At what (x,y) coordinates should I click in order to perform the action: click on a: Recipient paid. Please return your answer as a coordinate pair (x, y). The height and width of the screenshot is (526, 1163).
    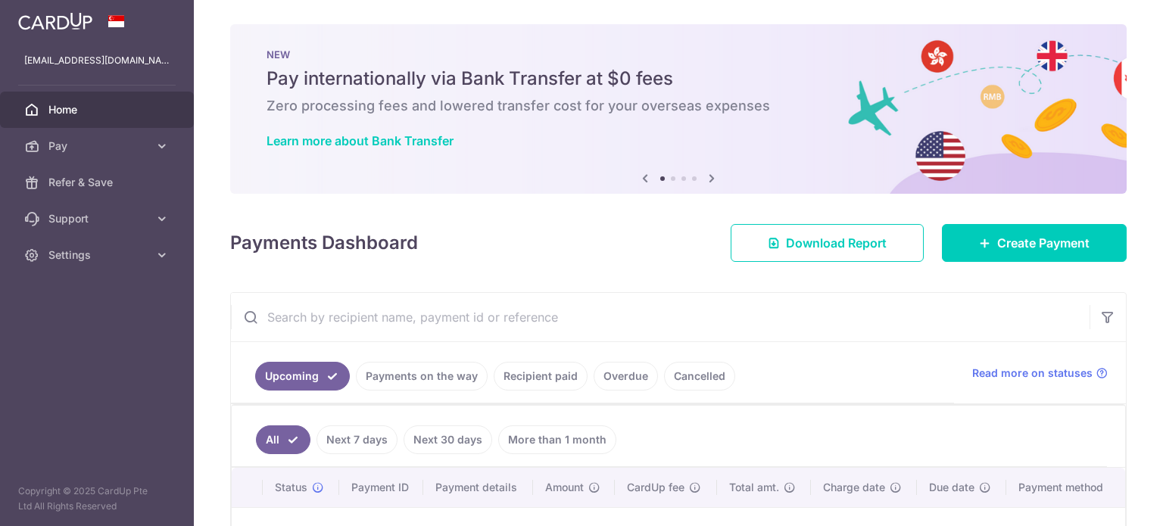
    Looking at the image, I should click on (540, 376).